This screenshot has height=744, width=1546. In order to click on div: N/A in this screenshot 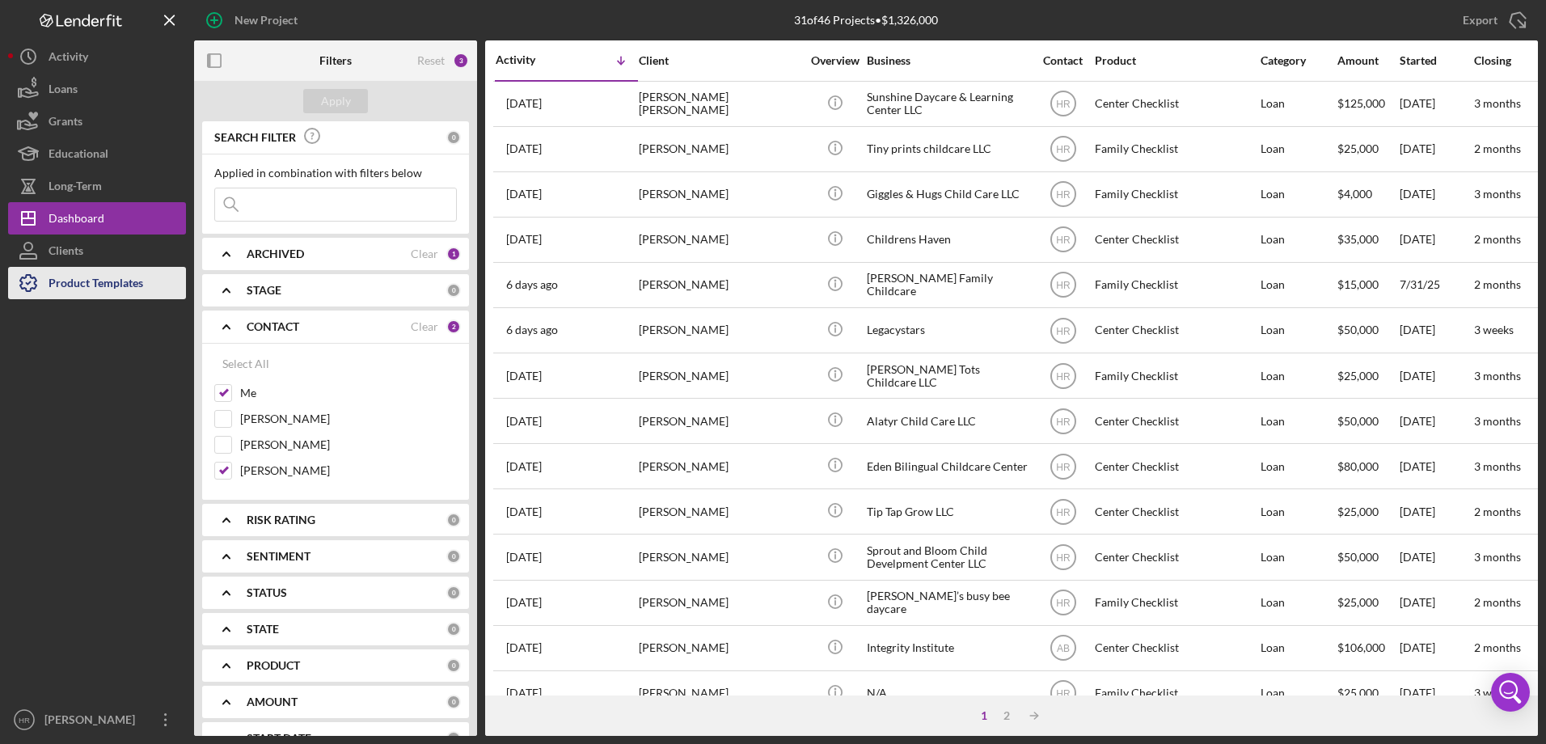, I will do `click(948, 693)`.